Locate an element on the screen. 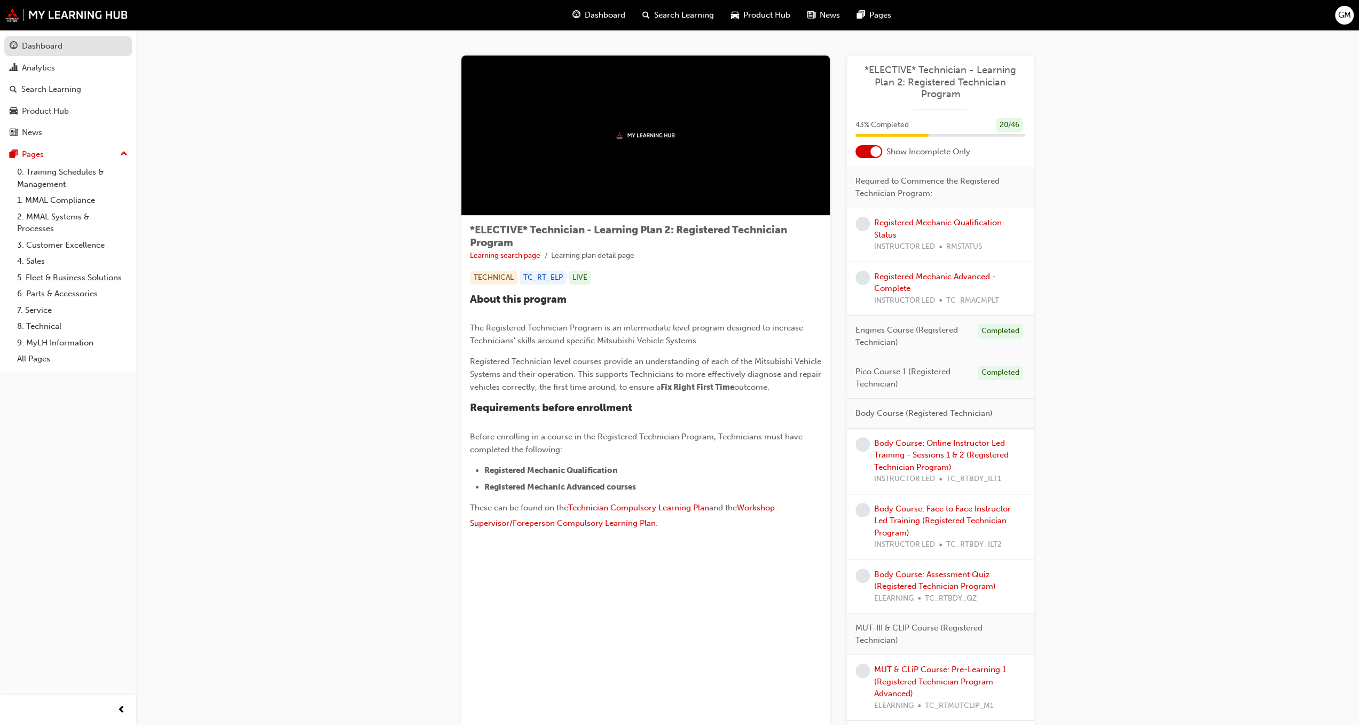 The width and height of the screenshot is (1359, 725). span: Requirements before enrollment is located at coordinates (551, 408).